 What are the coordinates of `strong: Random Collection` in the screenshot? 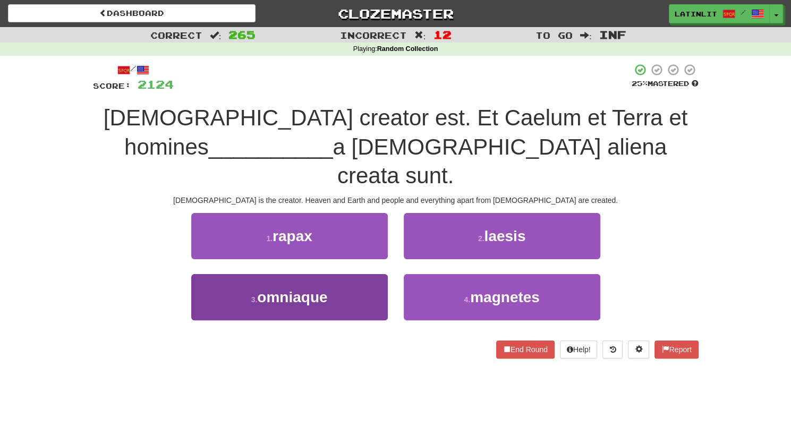 It's located at (408, 49).